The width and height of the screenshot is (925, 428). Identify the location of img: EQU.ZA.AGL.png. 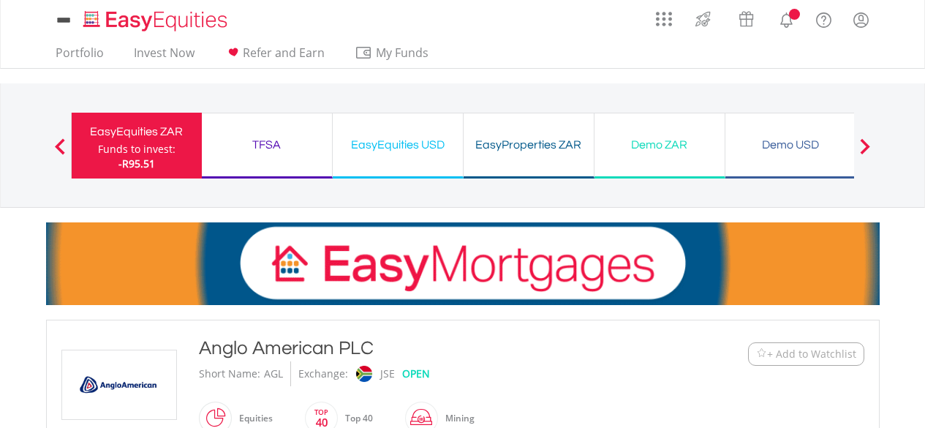
(119, 385).